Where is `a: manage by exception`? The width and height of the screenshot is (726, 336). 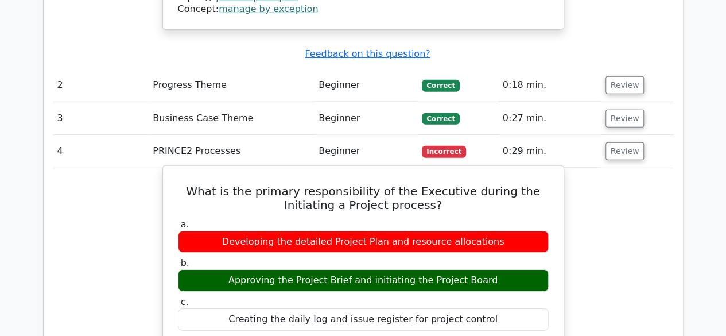 a: manage by exception is located at coordinates (268, 9).